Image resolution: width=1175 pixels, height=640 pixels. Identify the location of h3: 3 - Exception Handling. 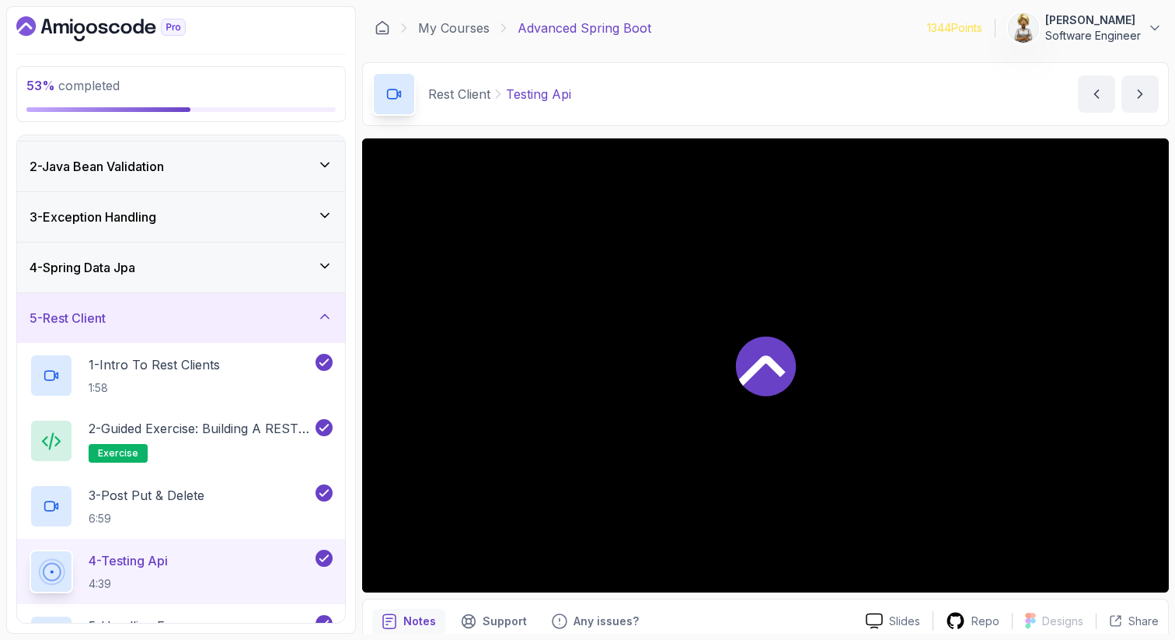
(92, 217).